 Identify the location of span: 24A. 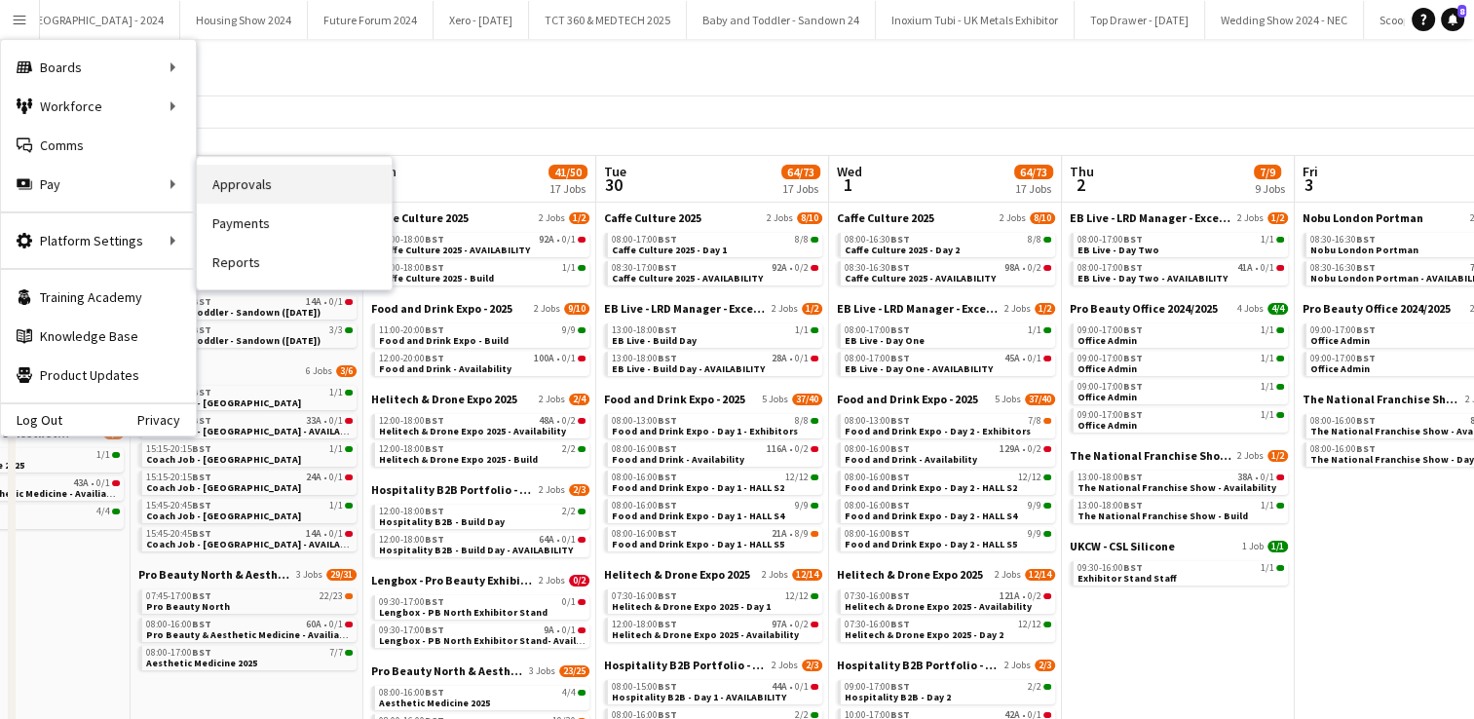
(314, 477).